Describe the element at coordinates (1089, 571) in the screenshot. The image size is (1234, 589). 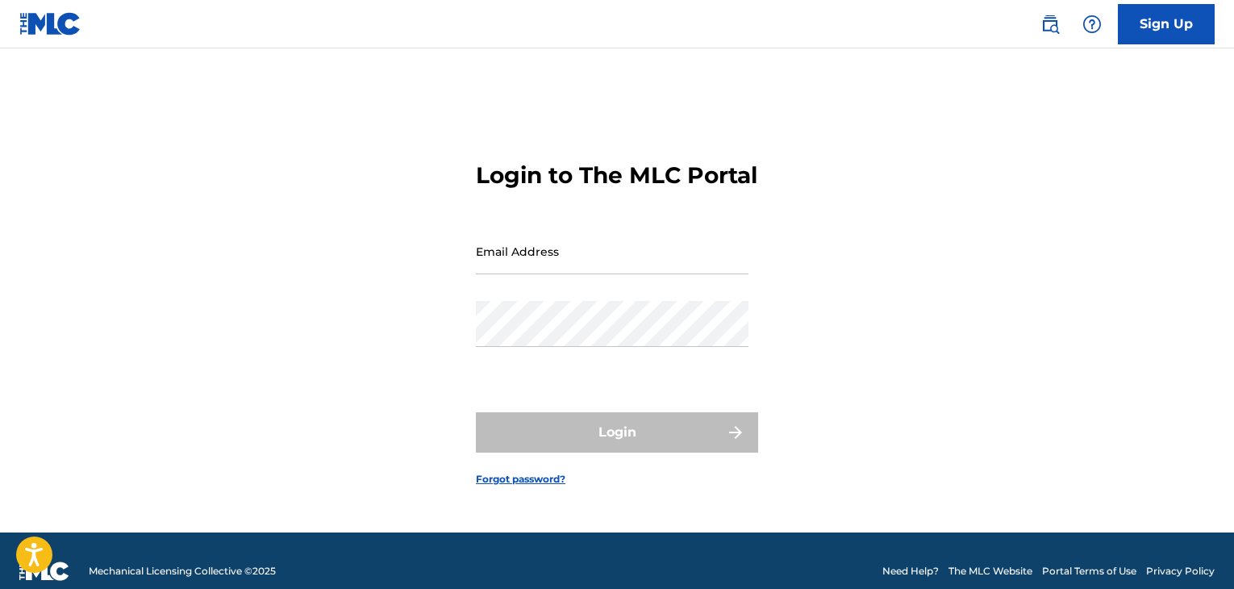
I see `a: Portal Terms of Use` at that location.